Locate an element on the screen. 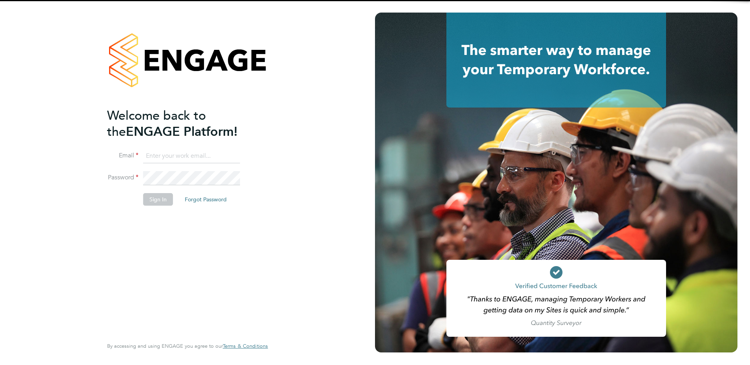 Image resolution: width=750 pixels, height=365 pixels. button: Sign In is located at coordinates (158, 199).